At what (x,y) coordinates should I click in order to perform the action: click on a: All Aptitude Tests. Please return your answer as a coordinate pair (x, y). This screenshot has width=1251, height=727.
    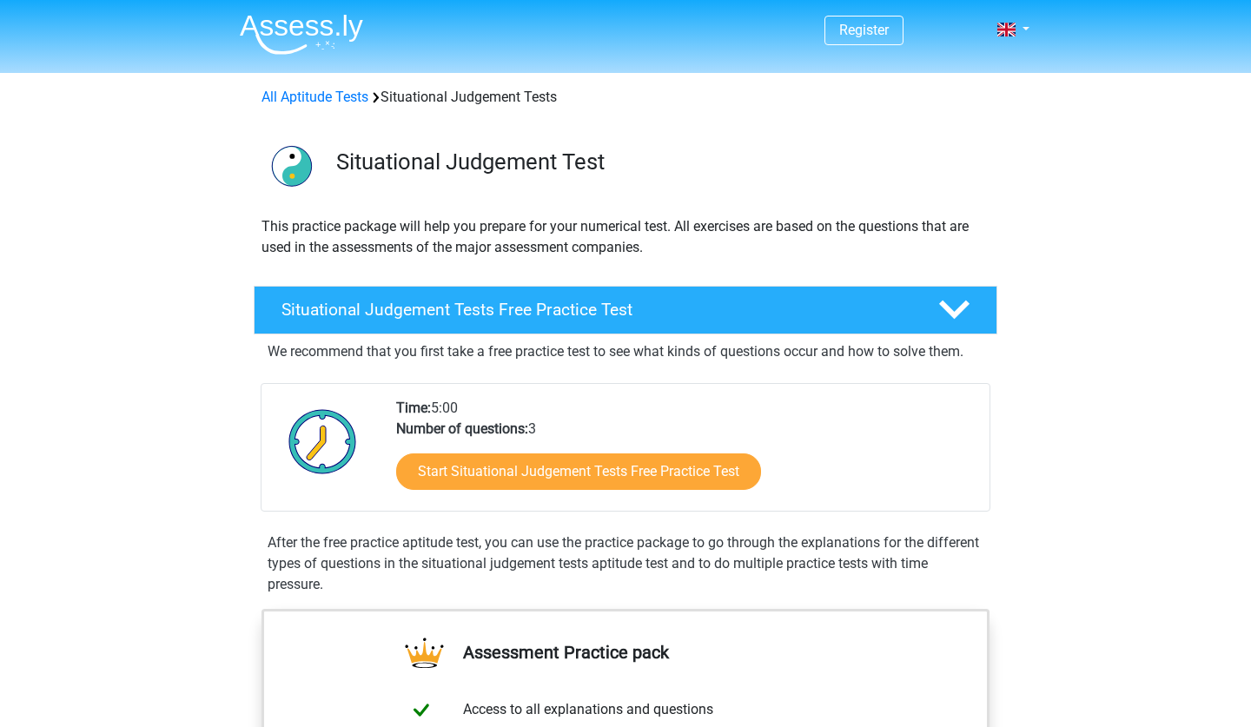
    Looking at the image, I should click on (314, 96).